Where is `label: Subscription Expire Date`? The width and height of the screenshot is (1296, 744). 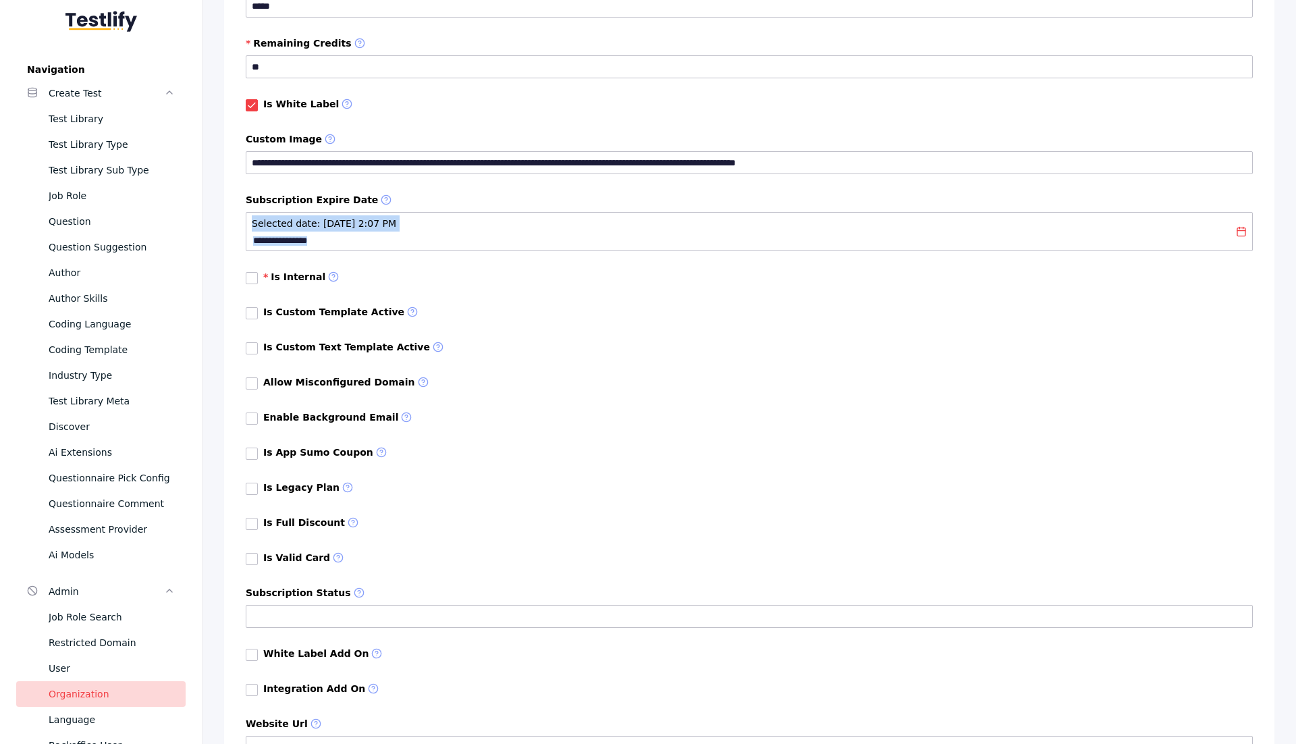 label: Subscription Expire Date is located at coordinates (749, 200).